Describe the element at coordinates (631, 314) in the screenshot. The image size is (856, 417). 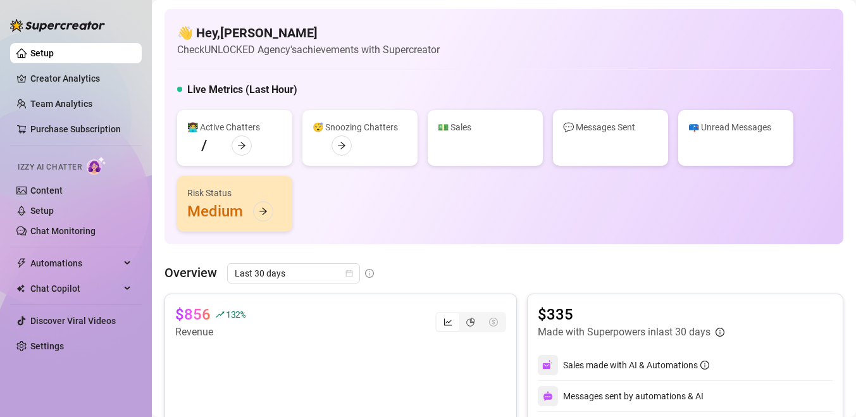
I see `article: $335` at that location.